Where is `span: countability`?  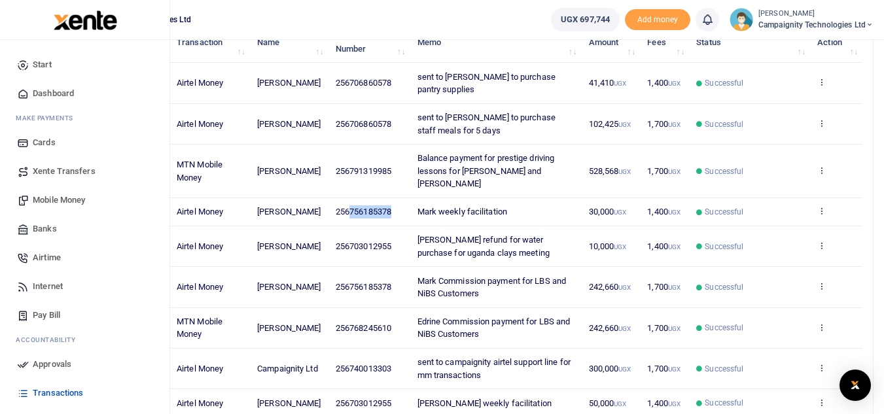 span: countability is located at coordinates (50, 340).